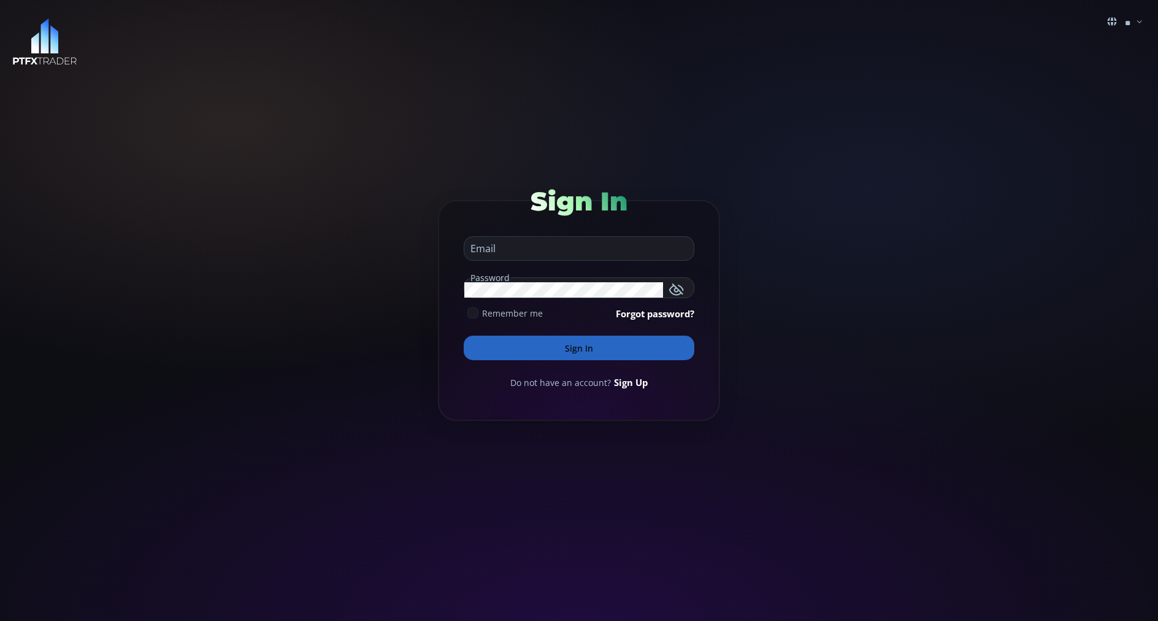 This screenshot has width=1158, height=621. I want to click on button: Sign In, so click(579, 348).